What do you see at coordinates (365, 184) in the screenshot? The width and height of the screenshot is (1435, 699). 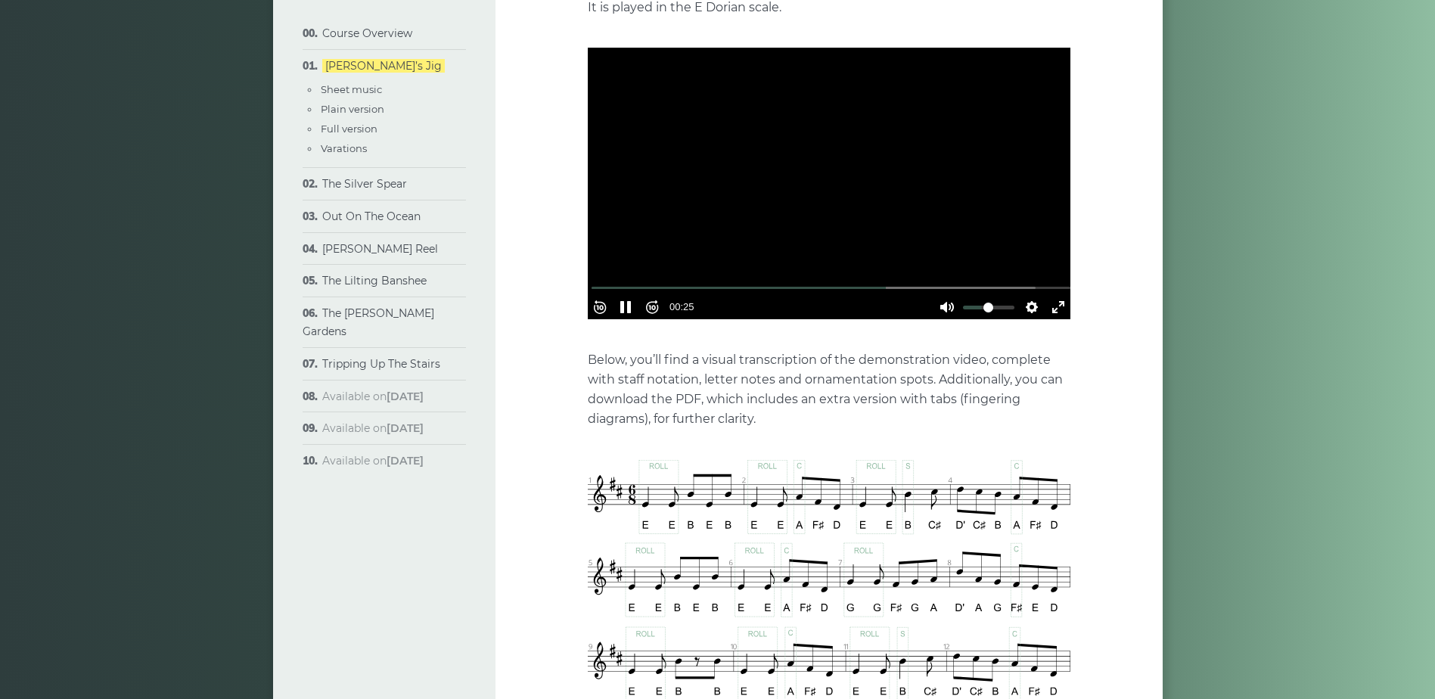 I see `a: The Silver Spear` at bounding box center [365, 184].